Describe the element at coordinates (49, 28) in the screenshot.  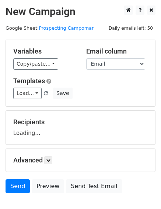
I see `small: Google Sheet:` at that location.